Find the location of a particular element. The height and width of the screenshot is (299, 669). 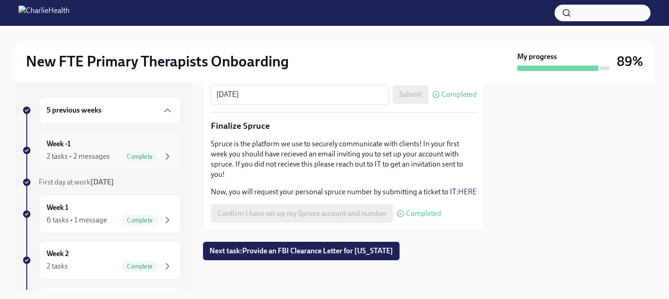

h3: 89% is located at coordinates (629, 61).